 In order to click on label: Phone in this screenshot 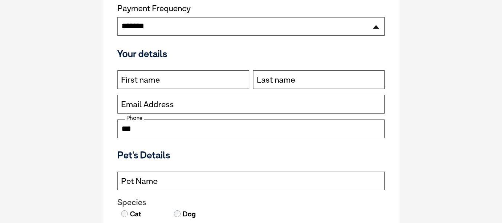, I will do `click(134, 118)`.